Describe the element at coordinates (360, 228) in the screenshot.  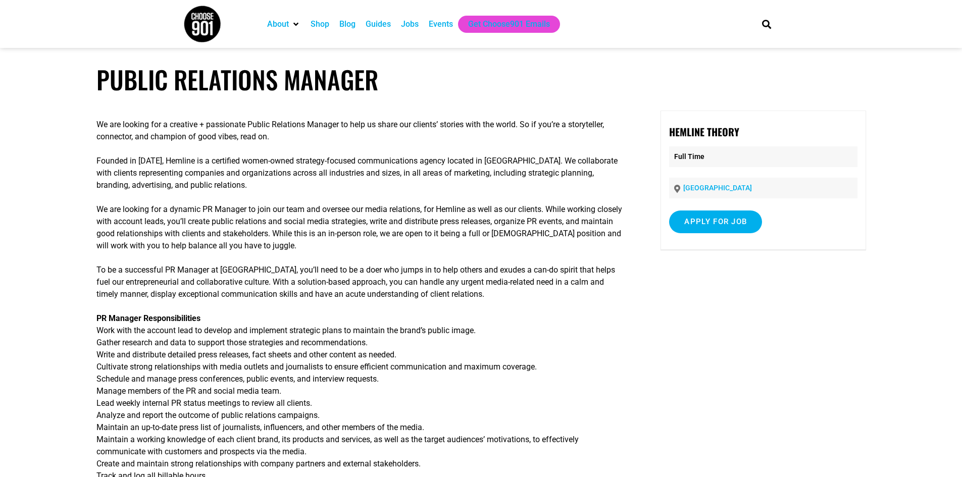
I see `p: We are looking for a dynamic PR Manager to join our team and oversee our media relations, for Hem...` at that location.